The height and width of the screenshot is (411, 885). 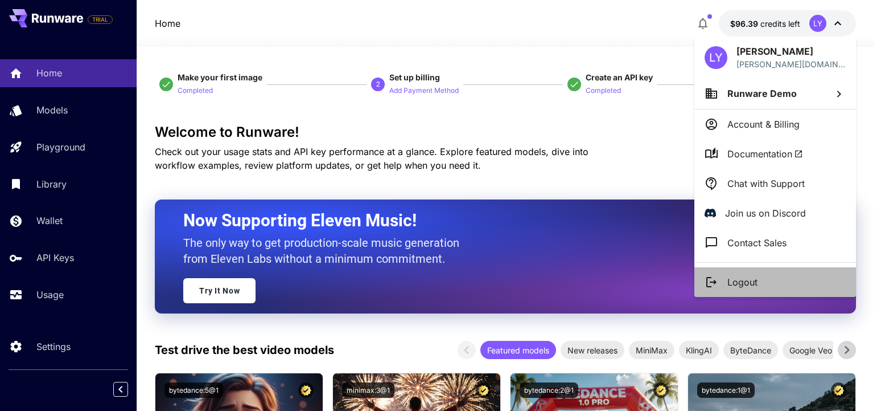 I want to click on p: Chat with Support, so click(x=766, y=183).